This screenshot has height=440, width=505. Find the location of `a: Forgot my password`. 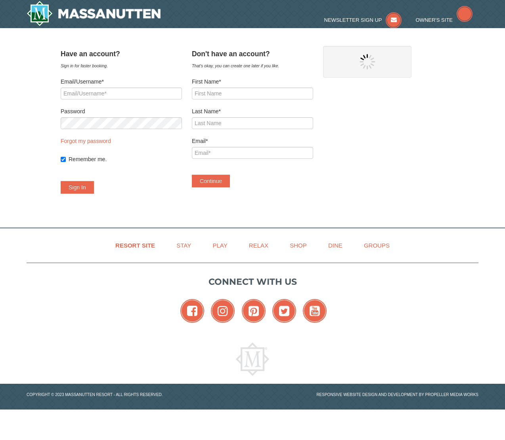

a: Forgot my password is located at coordinates (86, 141).